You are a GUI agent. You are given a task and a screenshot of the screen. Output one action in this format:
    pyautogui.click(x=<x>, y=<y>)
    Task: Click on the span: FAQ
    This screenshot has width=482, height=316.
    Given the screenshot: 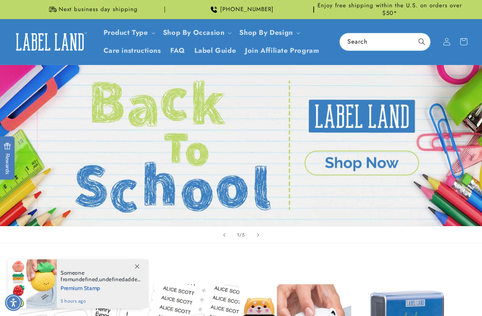 What is the action you would take?
    pyautogui.click(x=177, y=51)
    